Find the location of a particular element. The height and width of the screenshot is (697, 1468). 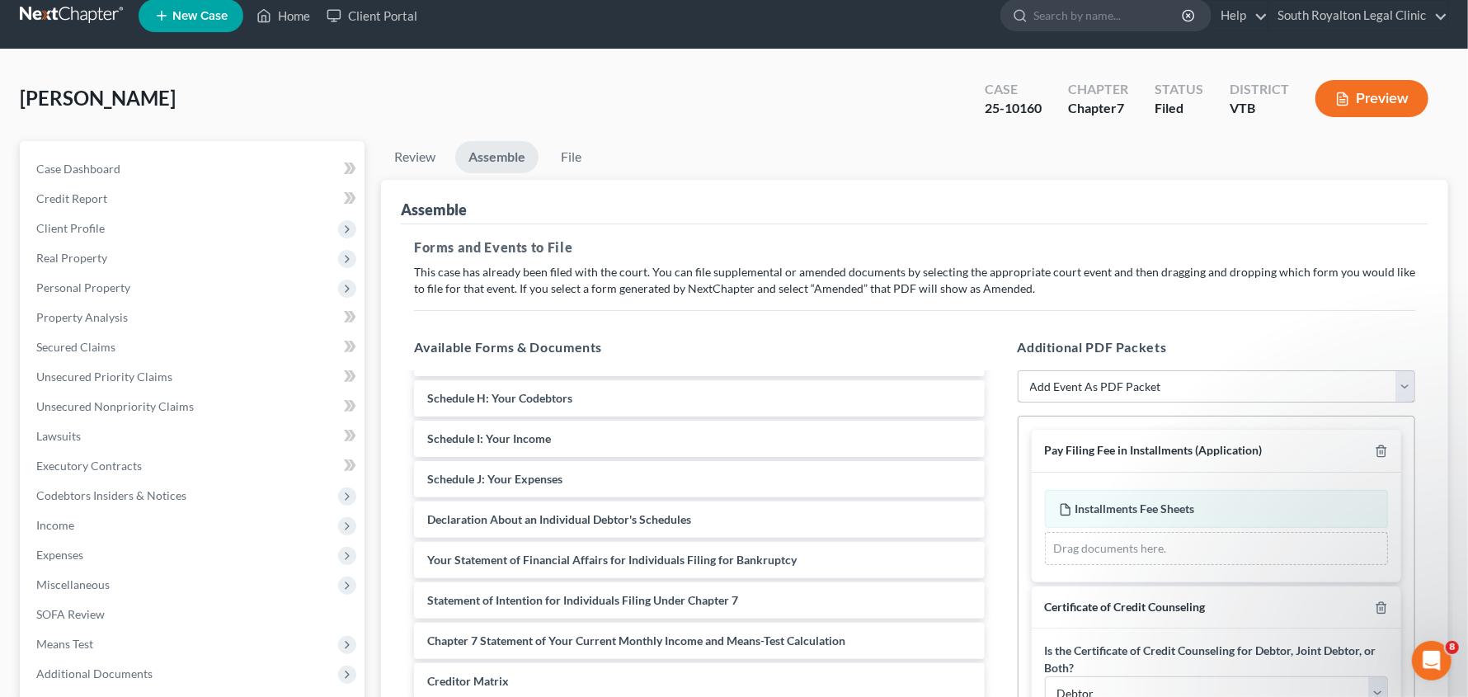

span: Property Analysis is located at coordinates (82, 317).